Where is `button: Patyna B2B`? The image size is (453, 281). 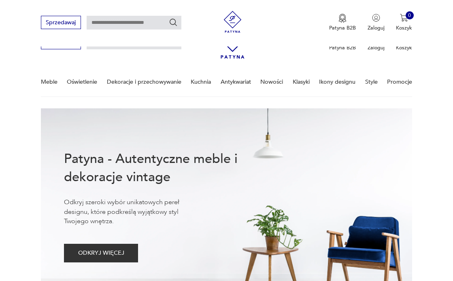 button: Patyna B2B is located at coordinates (343, 23).